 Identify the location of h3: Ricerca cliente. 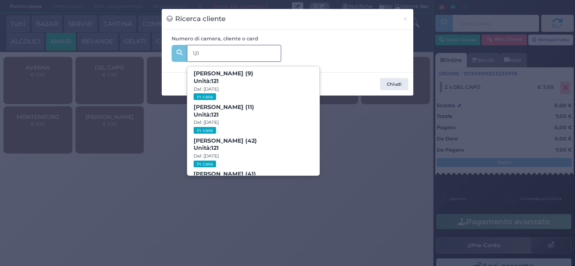
(196, 19).